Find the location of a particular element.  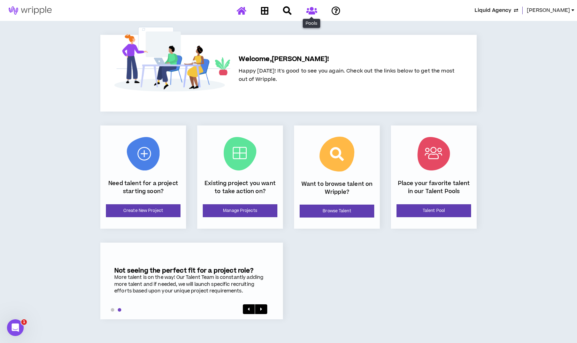

p: Existing project you want to take action on? is located at coordinates (240, 187).